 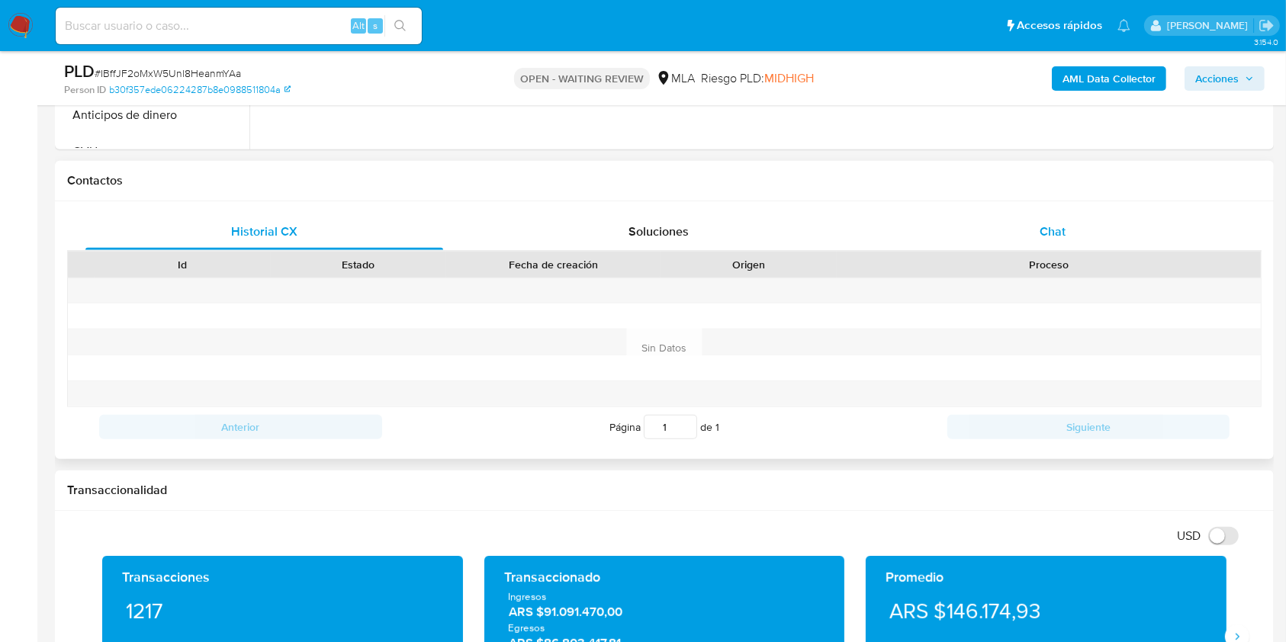 What do you see at coordinates (264, 231) in the screenshot?
I see `span: Historial CX` at bounding box center [264, 231].